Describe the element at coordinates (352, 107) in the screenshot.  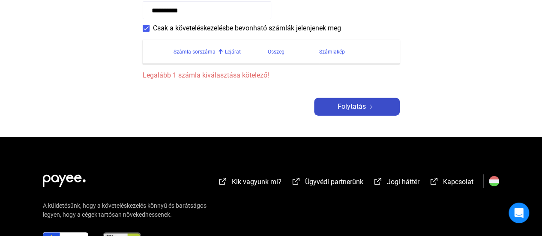
I see `span: Folytatás` at that location.